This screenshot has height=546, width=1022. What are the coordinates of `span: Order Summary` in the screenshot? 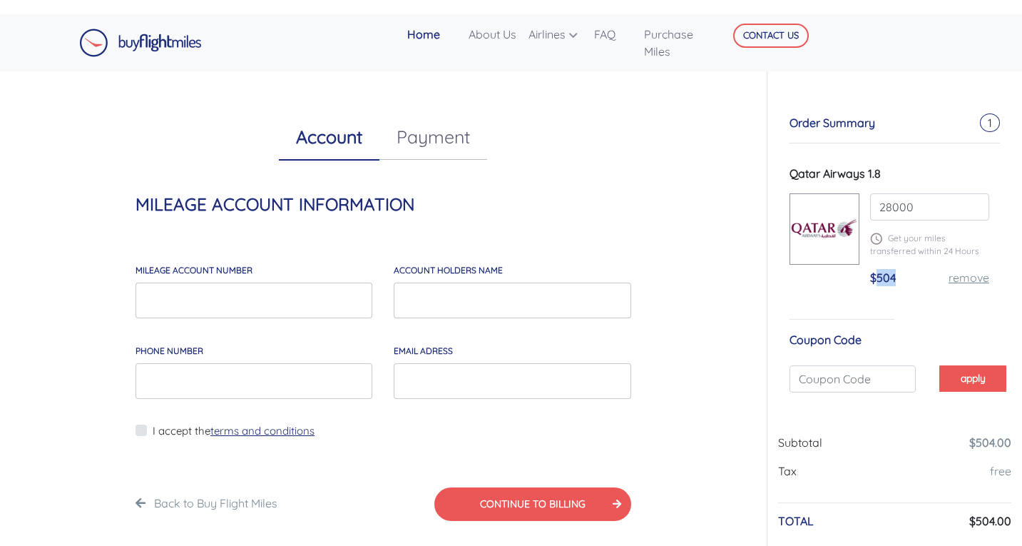 It's located at (833, 123).